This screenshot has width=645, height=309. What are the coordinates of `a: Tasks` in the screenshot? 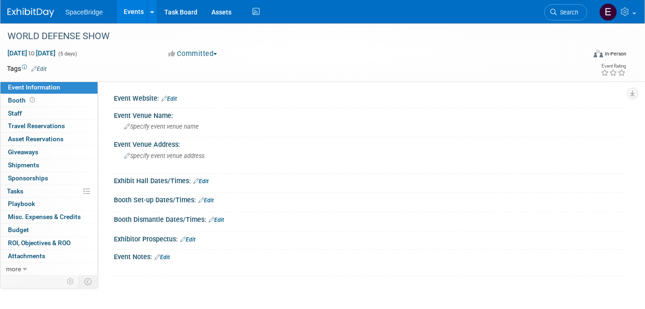 It's located at (49, 191).